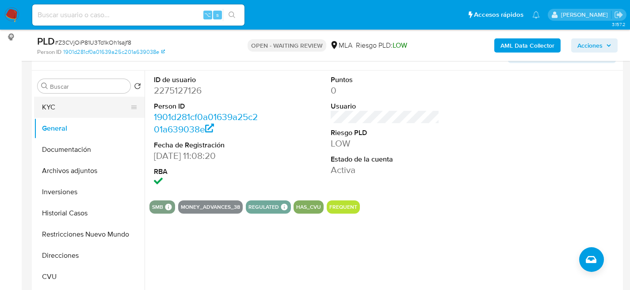 This screenshot has width=630, height=290. Describe the element at coordinates (208, 172) in the screenshot. I see `dt: RBA` at that location.